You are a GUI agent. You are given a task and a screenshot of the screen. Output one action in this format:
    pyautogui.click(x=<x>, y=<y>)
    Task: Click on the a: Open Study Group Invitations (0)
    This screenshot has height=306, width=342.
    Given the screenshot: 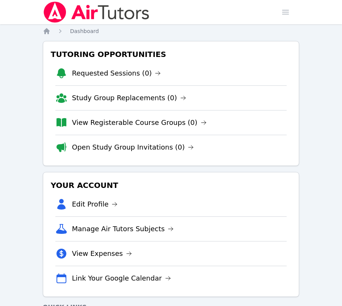 What is the action you would take?
    pyautogui.click(x=133, y=147)
    